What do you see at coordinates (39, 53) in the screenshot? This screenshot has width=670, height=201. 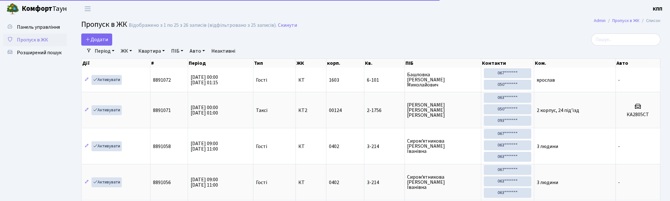 I see `span: Розширений пошук` at bounding box center [39, 53].